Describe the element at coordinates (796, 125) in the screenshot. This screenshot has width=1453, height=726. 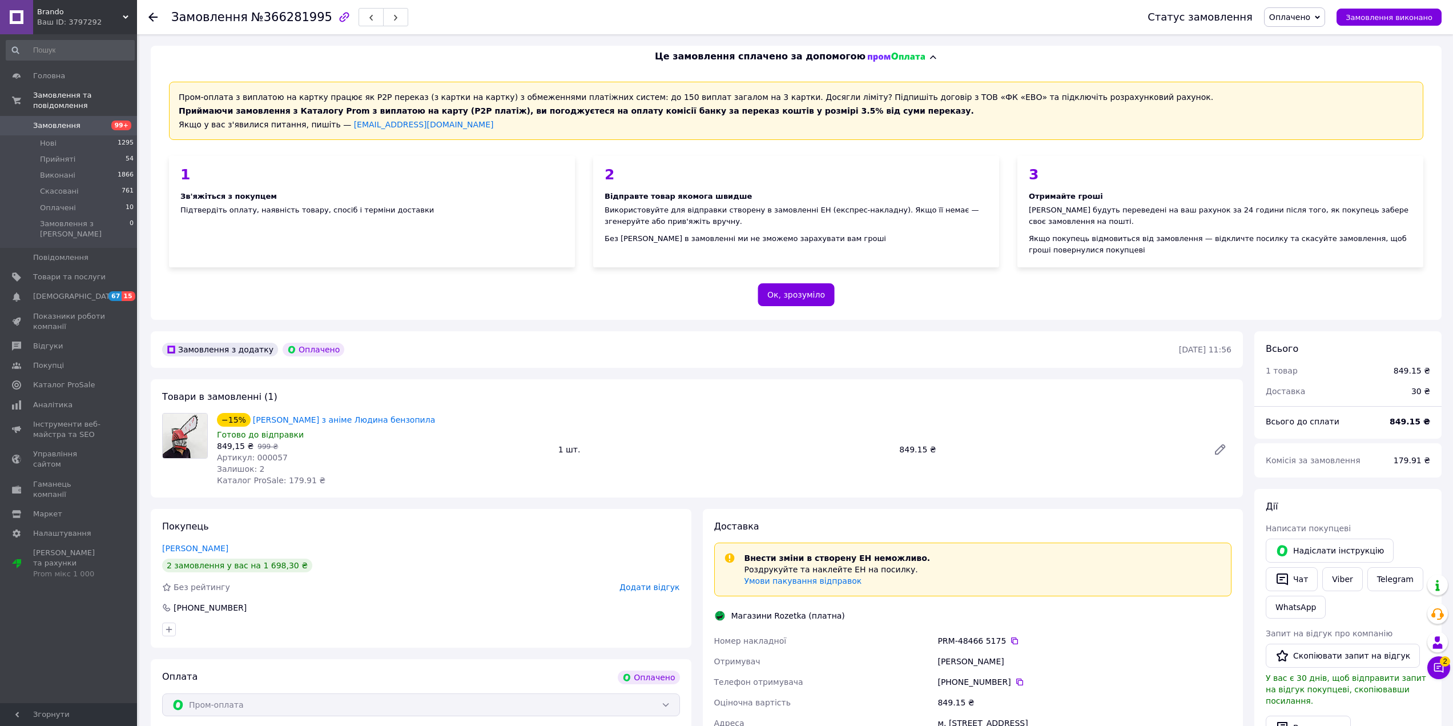
I see `div: Якщо у вас з'явилися питання, пишіть —` at that location.